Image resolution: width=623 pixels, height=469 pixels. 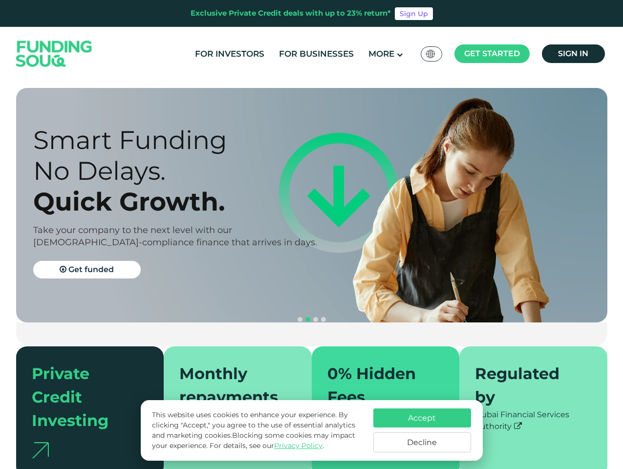 I want to click on div: 0% Hidden Fees, so click(x=380, y=386).